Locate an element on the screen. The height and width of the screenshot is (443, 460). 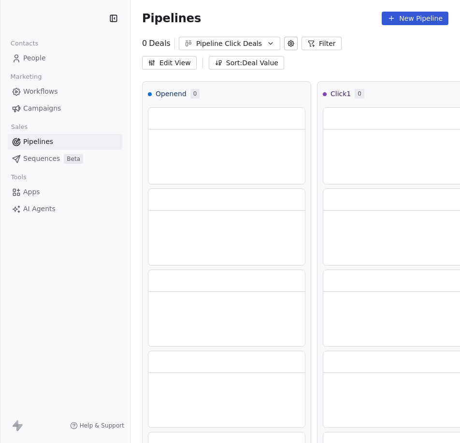
span: Deals is located at coordinates (159, 43).